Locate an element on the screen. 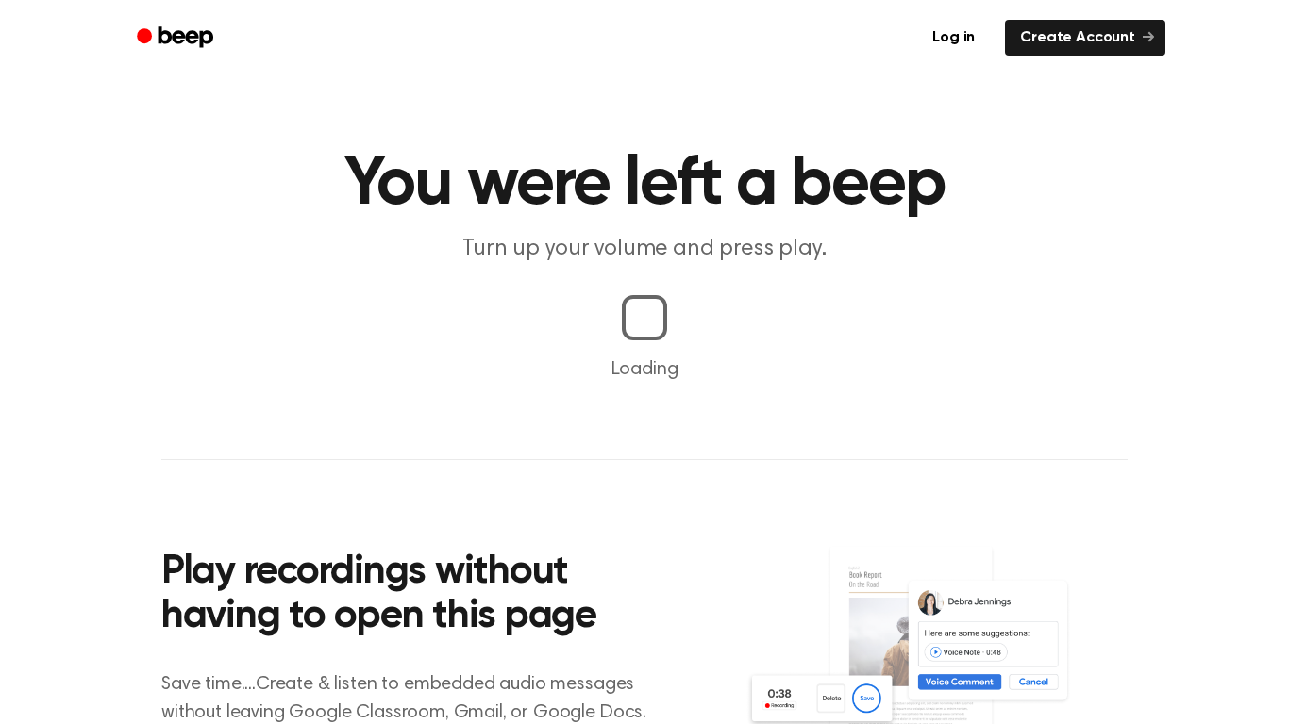  h2: Play recordings without having to open this page is located at coordinates (415, 595).